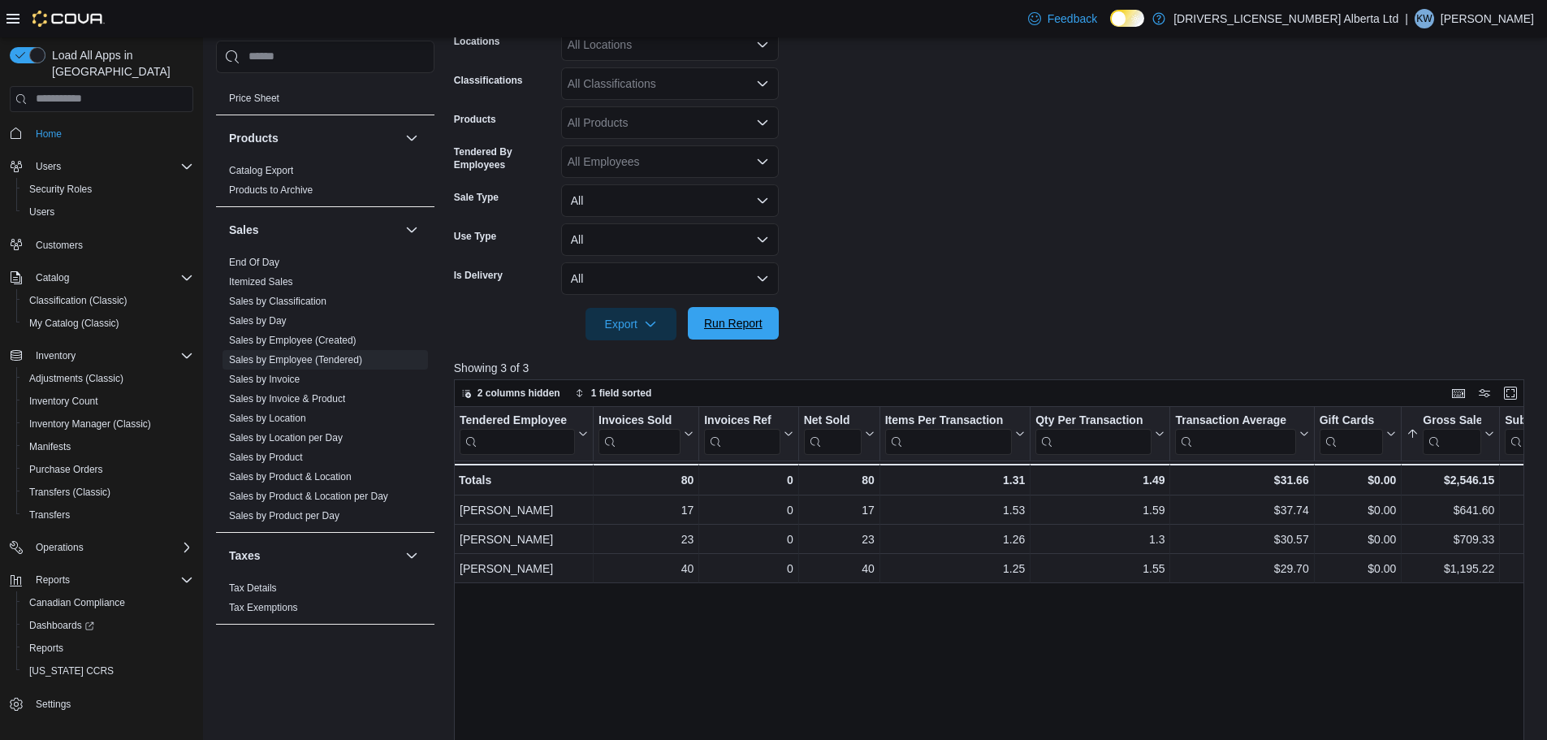 Image resolution: width=1547 pixels, height=740 pixels. What do you see at coordinates (733, 323) in the screenshot?
I see `span: Run Report` at bounding box center [733, 323].